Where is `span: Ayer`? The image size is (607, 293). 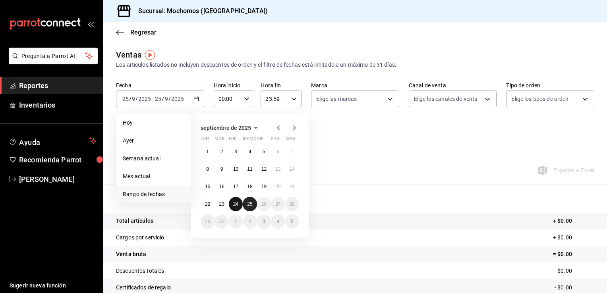
span: Ayer is located at coordinates (153, 141).